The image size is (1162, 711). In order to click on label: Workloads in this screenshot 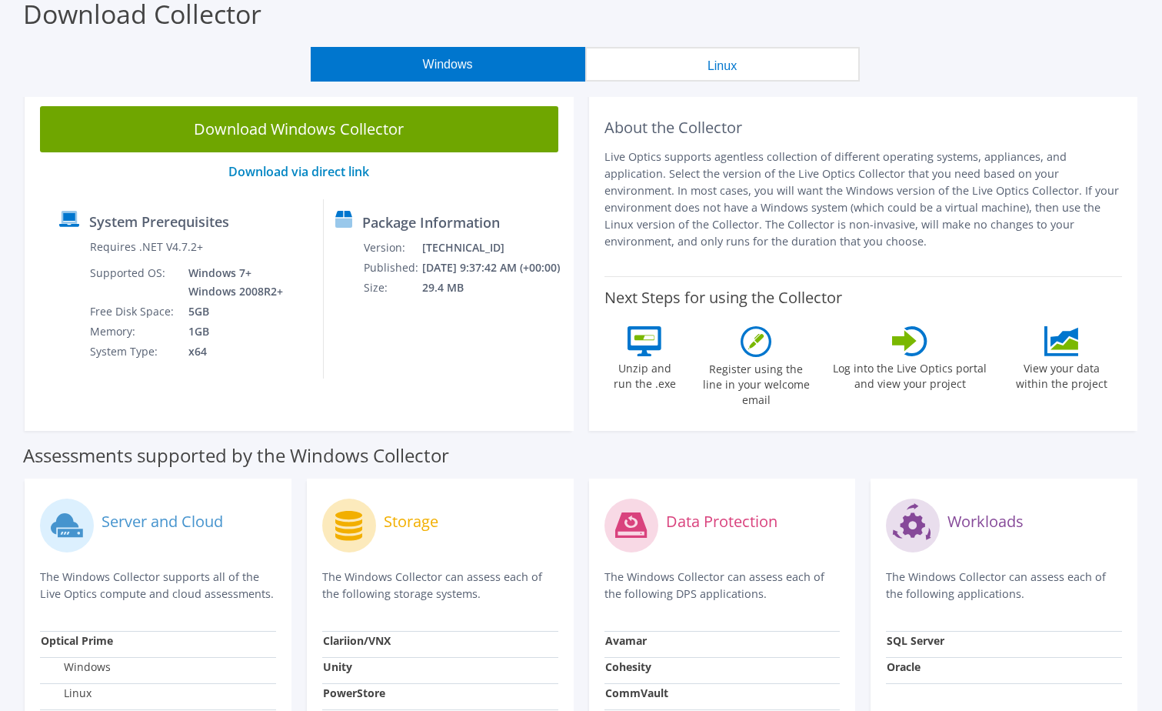, I will do `click(985, 521)`.